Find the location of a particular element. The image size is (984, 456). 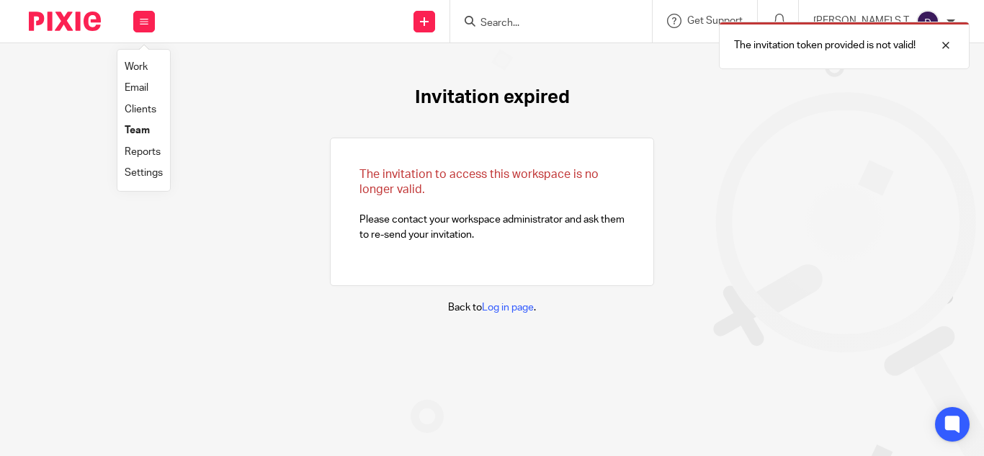

a: Reports is located at coordinates (143, 152).